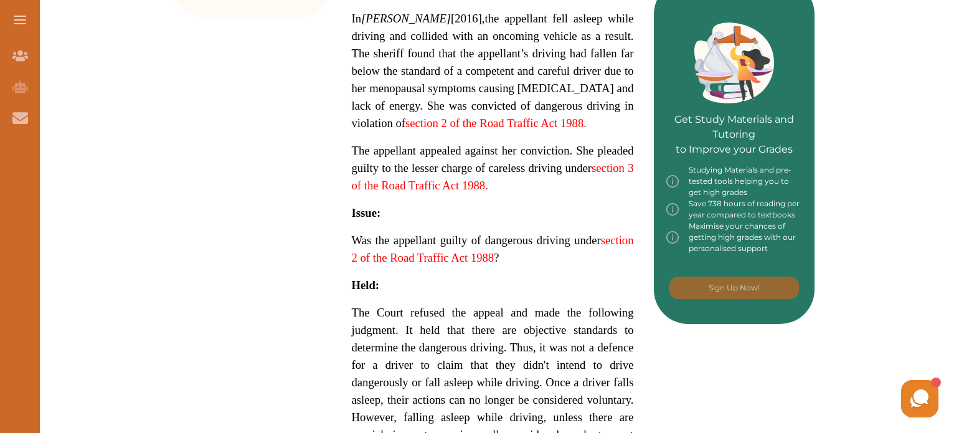 The width and height of the screenshot is (954, 433). I want to click on button: [object Object], so click(735, 288).